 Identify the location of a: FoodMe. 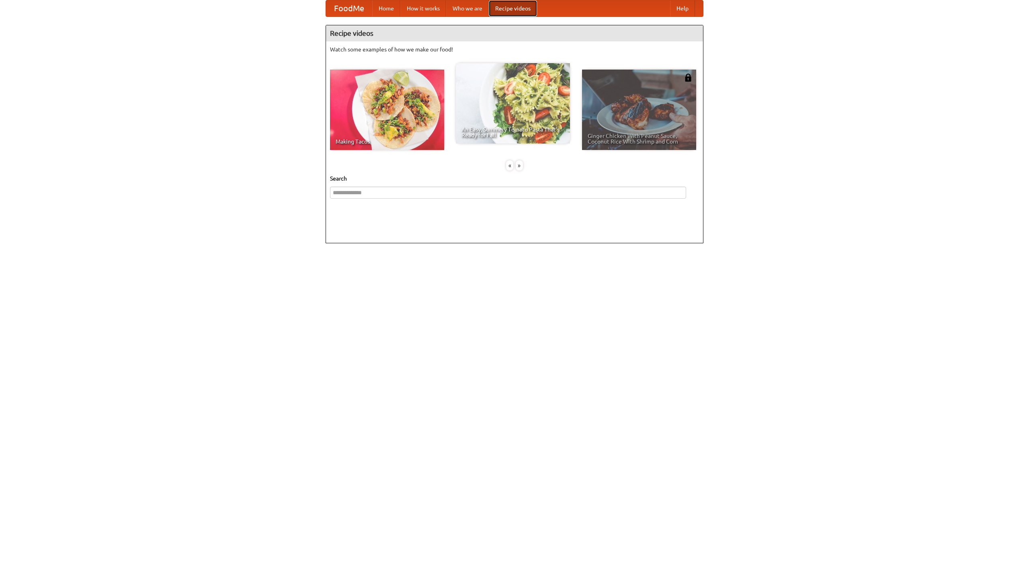
(349, 8).